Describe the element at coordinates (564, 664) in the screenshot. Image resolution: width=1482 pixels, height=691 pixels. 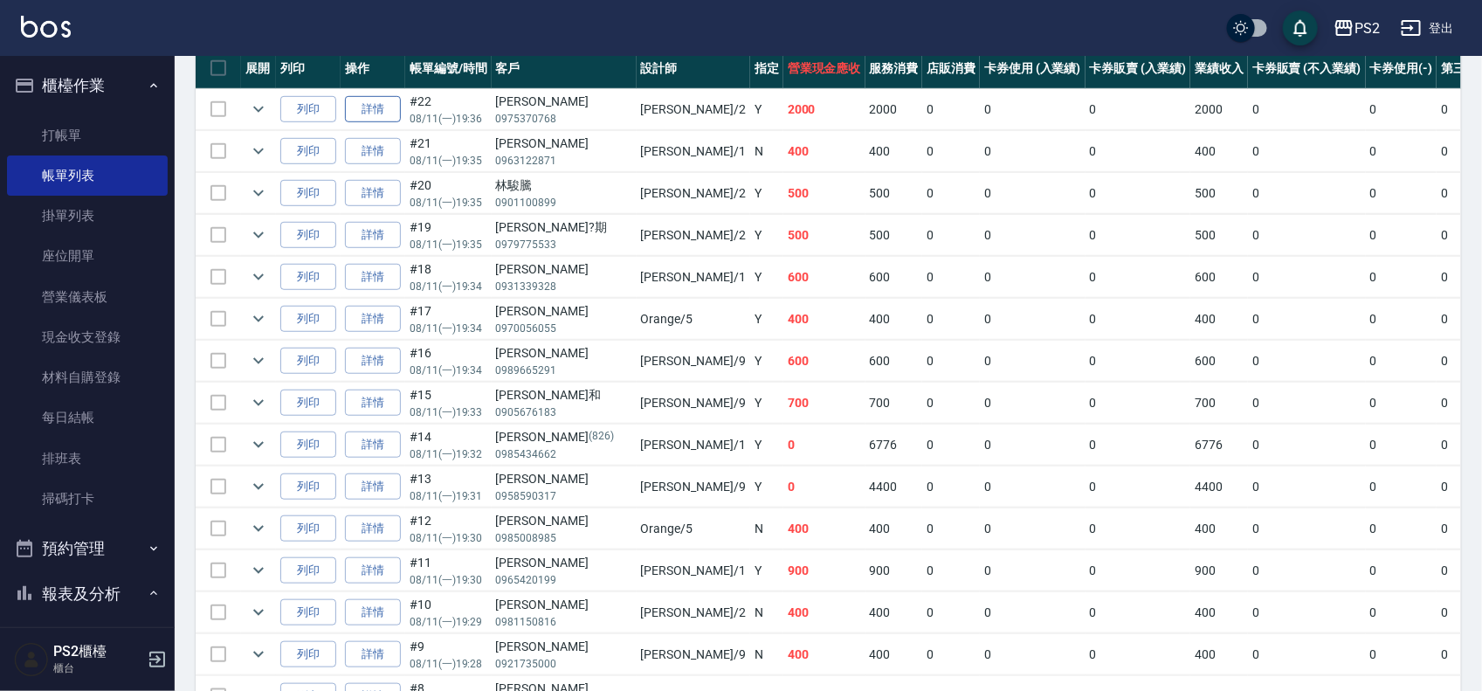
I see `p: 0921735000` at that location.